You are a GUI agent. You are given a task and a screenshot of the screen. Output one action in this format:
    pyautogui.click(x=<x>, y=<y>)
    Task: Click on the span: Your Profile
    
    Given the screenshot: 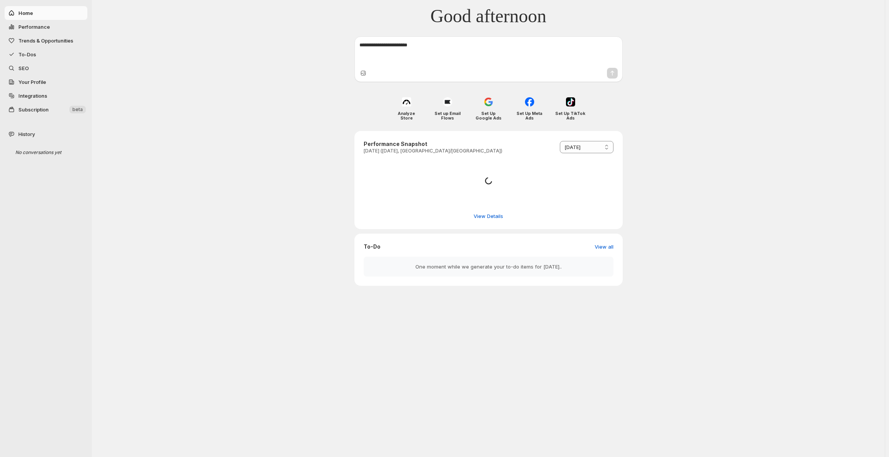 What is the action you would take?
    pyautogui.click(x=32, y=82)
    